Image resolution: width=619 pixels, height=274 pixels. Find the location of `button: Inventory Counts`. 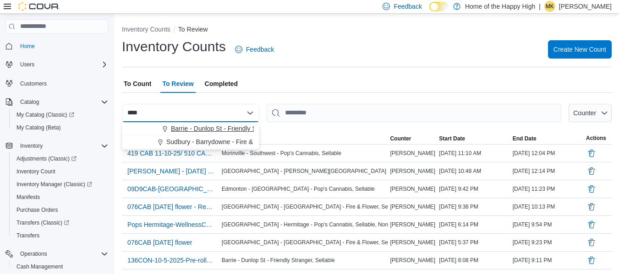

button: Inventory Counts is located at coordinates (146, 29).